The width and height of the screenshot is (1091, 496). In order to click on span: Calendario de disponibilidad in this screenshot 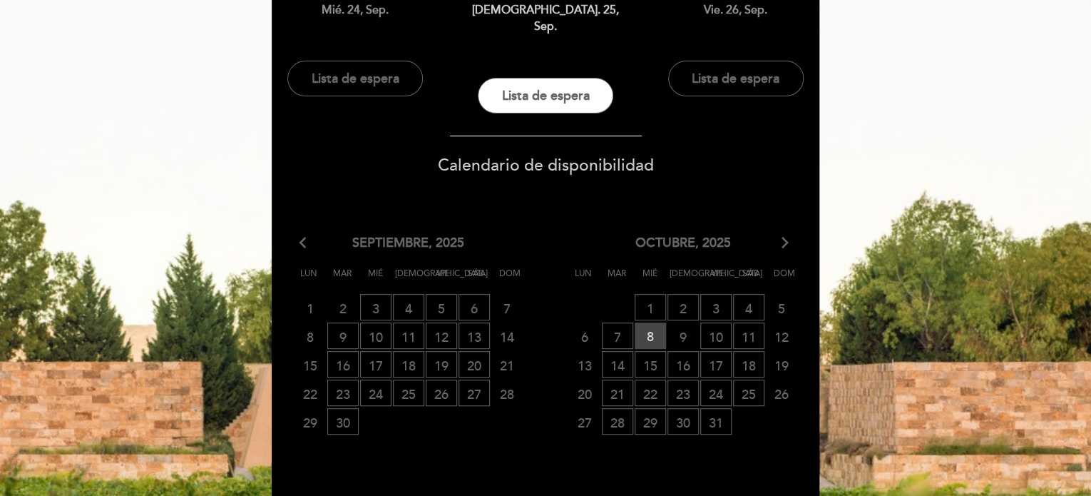, I will do `click(546, 165)`.